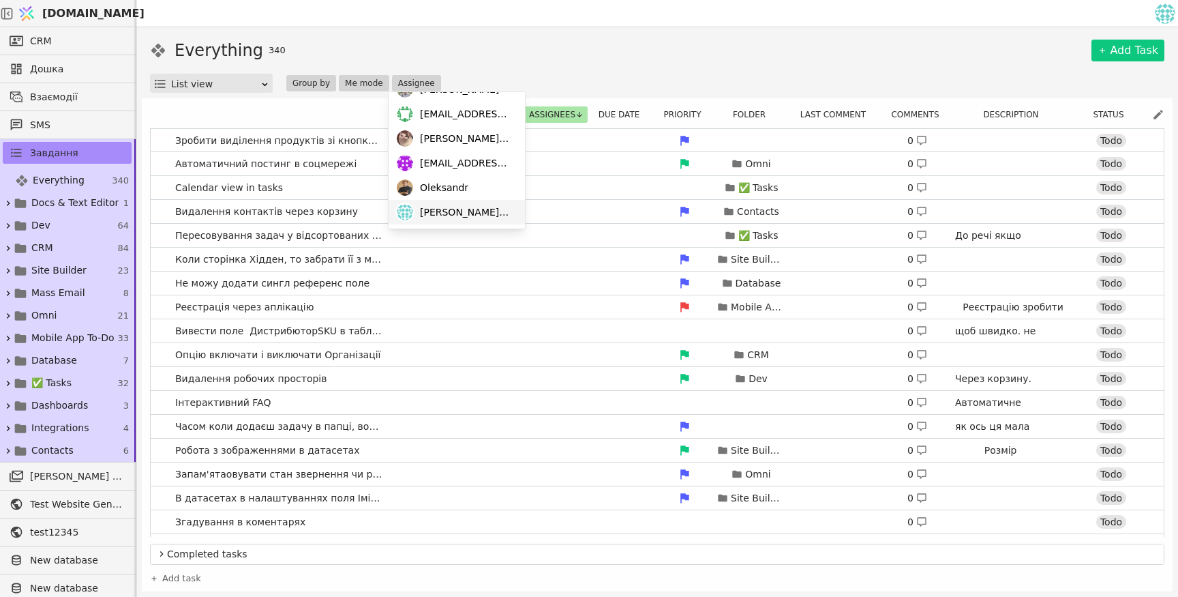  I want to click on a: Опцію включати і виключати ОрганізаціїCRM0 Todo, so click(657, 355).